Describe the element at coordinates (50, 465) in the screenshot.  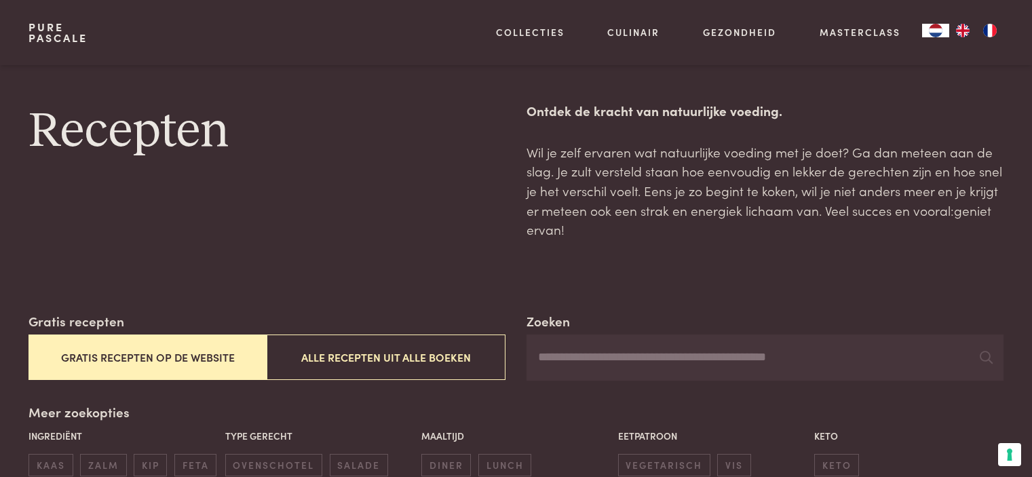
I see `span: kaas` at that location.